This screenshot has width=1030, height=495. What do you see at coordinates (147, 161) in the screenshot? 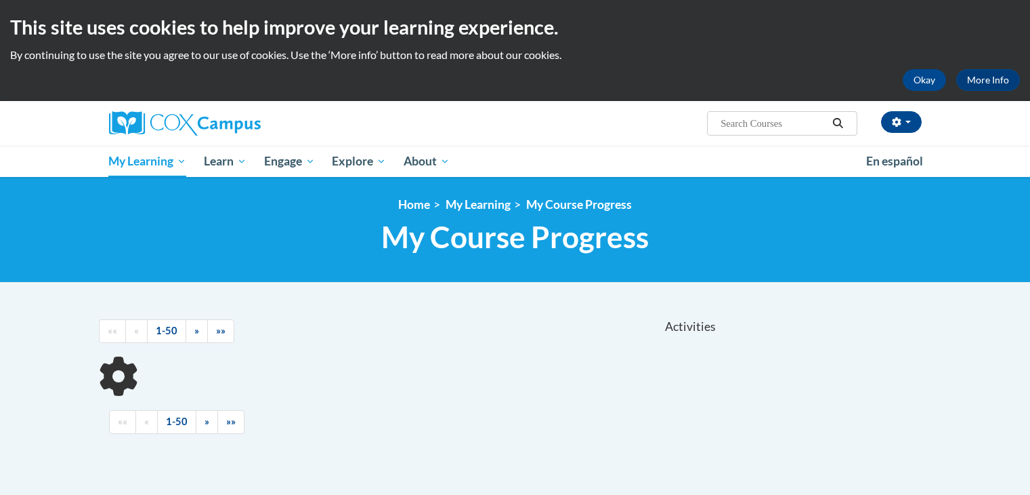
I see `span: My Learning` at bounding box center [147, 161].